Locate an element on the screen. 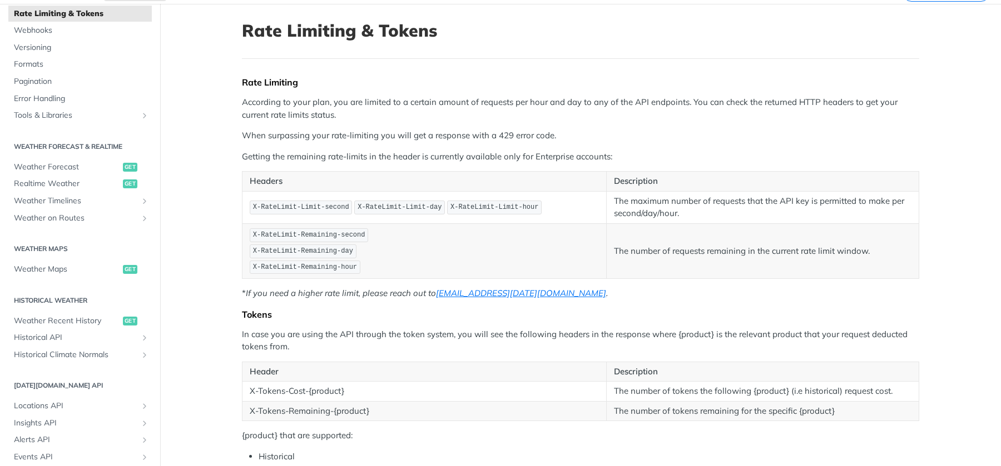 Image resolution: width=1001 pixels, height=466 pixels. span: Locations API is located at coordinates (76, 406).